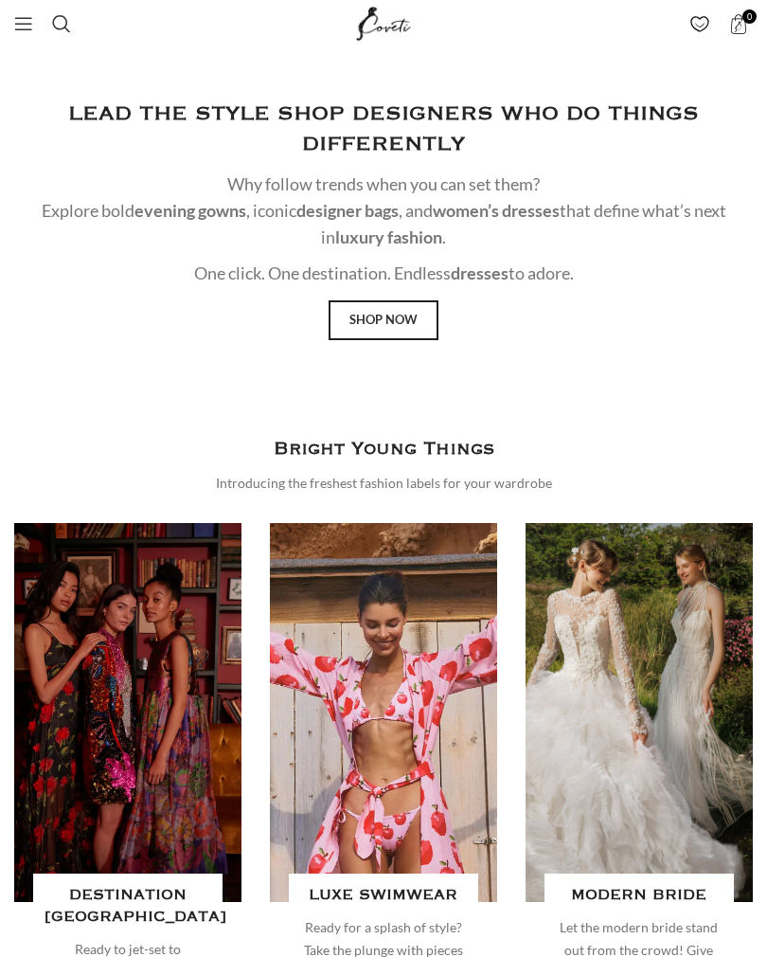 The image size is (767, 957). What do you see at coordinates (62, 24) in the screenshot?
I see `a: Search` at bounding box center [62, 24].